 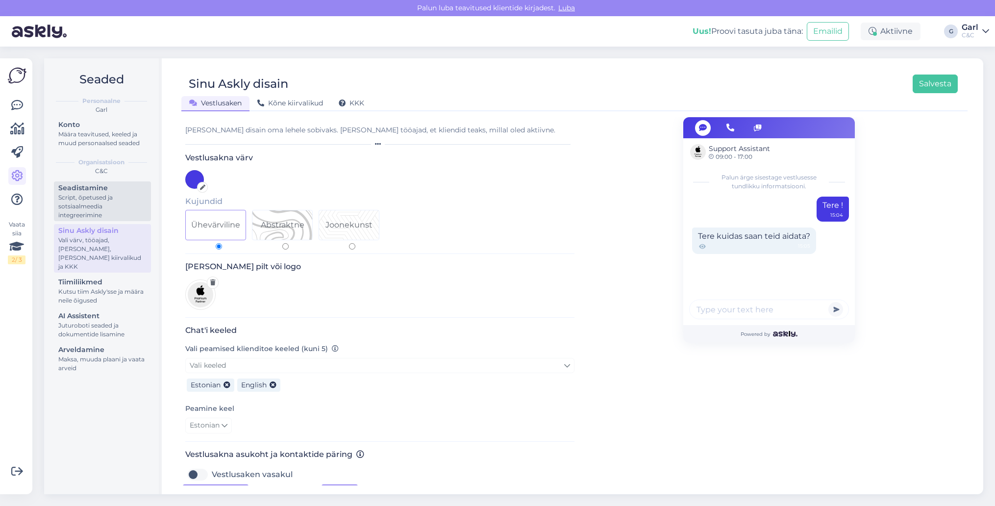 I want to click on div: Joonekunst, so click(x=349, y=225).